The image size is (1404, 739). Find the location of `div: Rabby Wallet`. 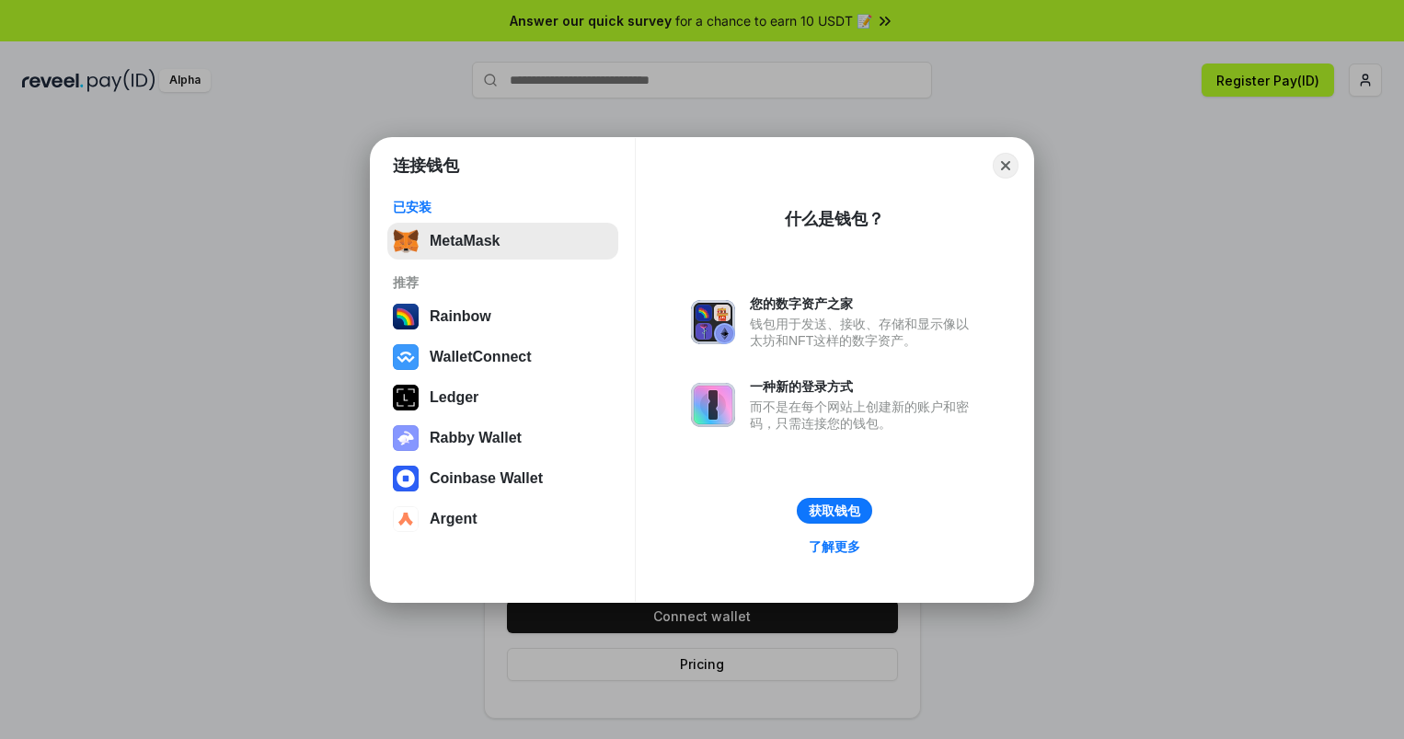

div: Rabby Wallet is located at coordinates (476, 438).